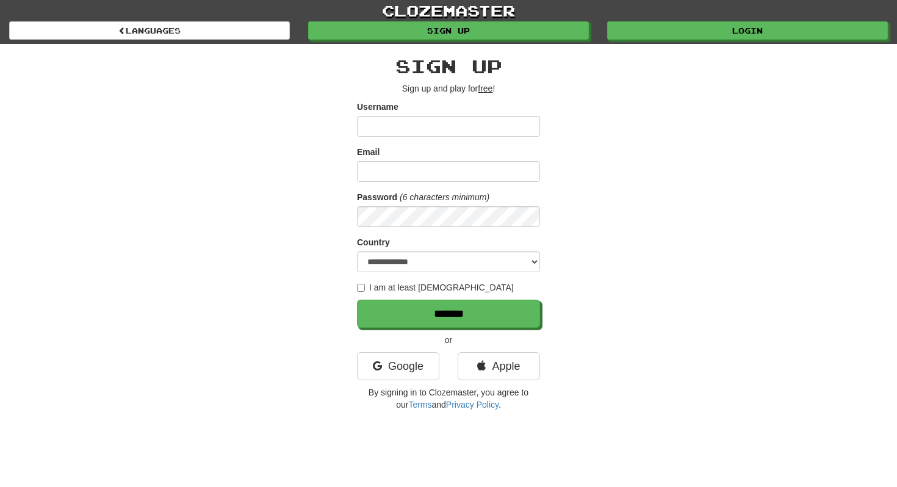 This screenshot has width=897, height=487. Describe the element at coordinates (448, 30) in the screenshot. I see `a: Sign up` at that location.